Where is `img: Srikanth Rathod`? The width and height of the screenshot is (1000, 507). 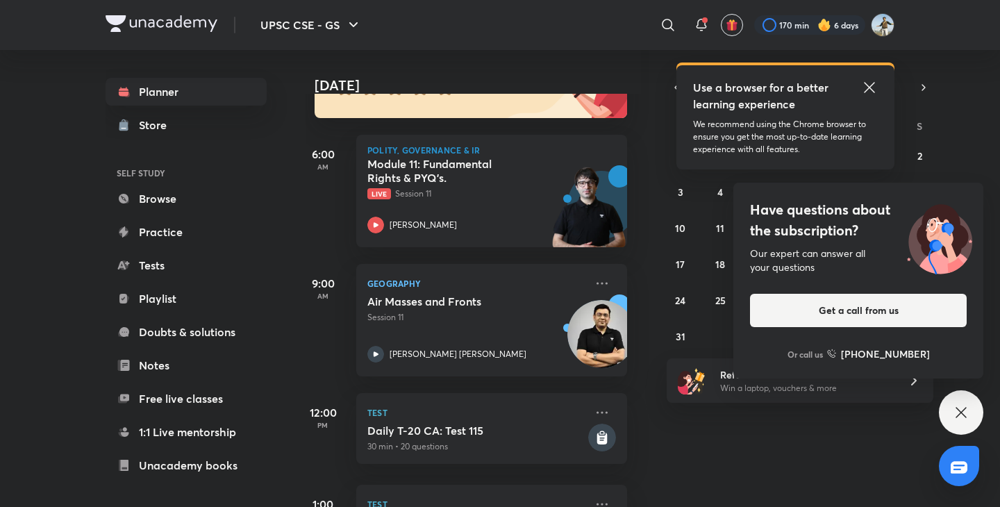 img: Srikanth Rathod is located at coordinates (882, 25).